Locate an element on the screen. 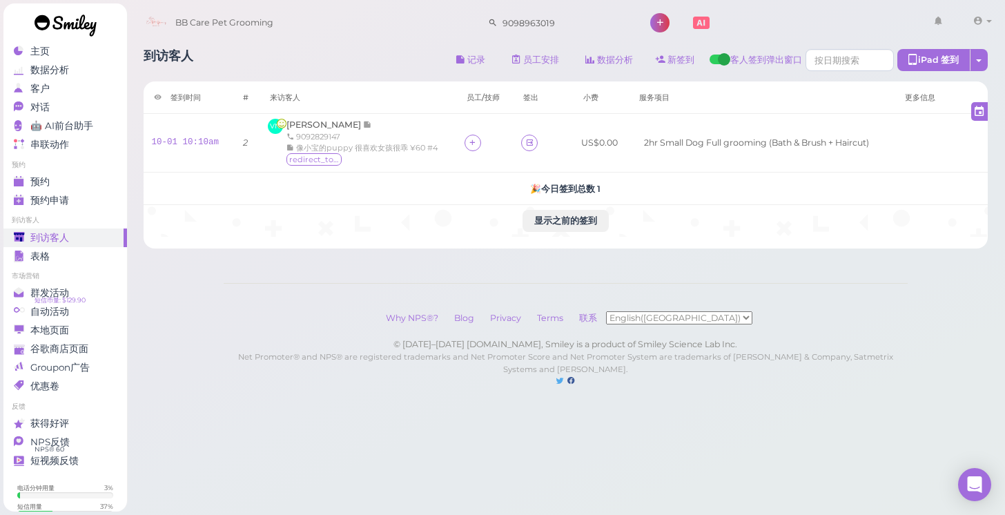 Image resolution: width=1005 pixels, height=515 pixels. span: 自动活动 is located at coordinates (50, 311).